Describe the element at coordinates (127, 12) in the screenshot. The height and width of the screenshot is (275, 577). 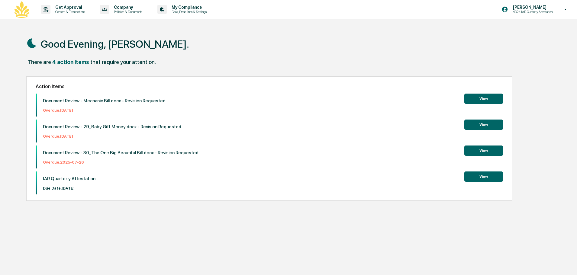
I see `p: Policies & Documents` at that location.